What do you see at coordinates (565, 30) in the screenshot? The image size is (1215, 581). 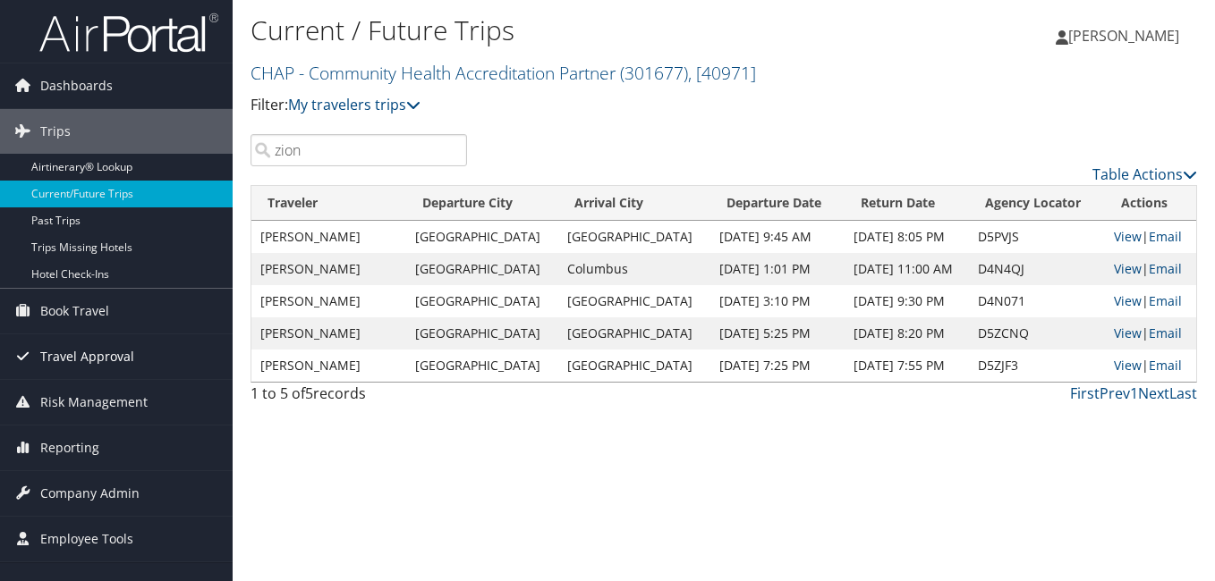 I see `h1: Current / Future Trips` at bounding box center [565, 30].